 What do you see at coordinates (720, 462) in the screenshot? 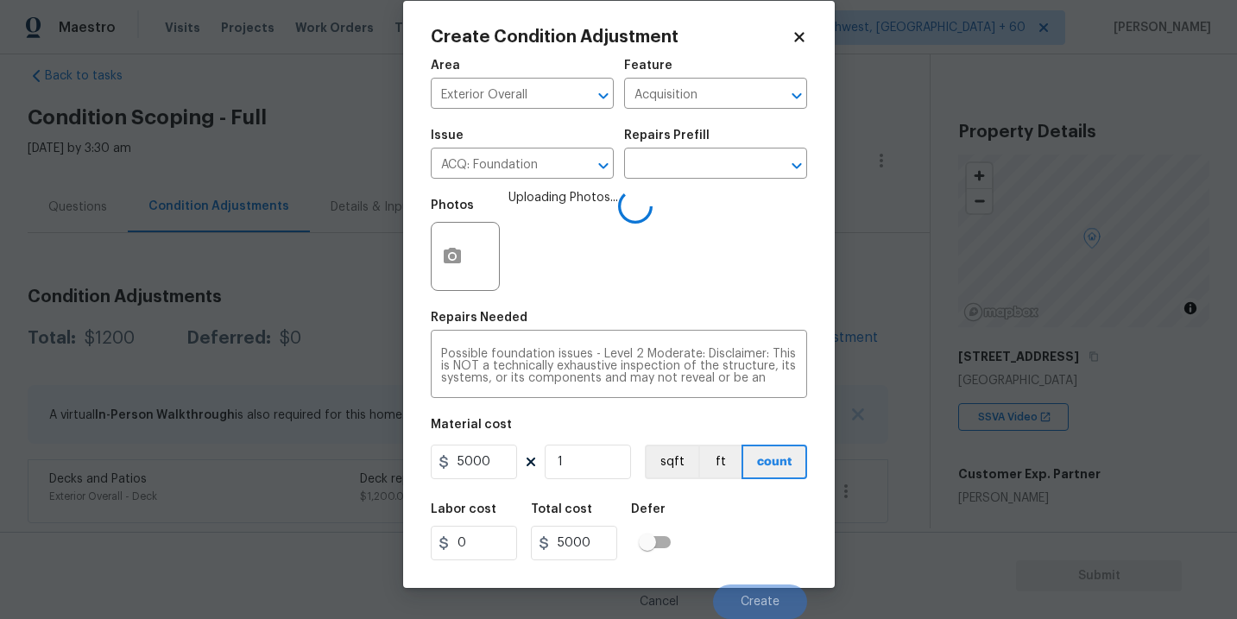
I see `button: ft` at bounding box center [720, 462].